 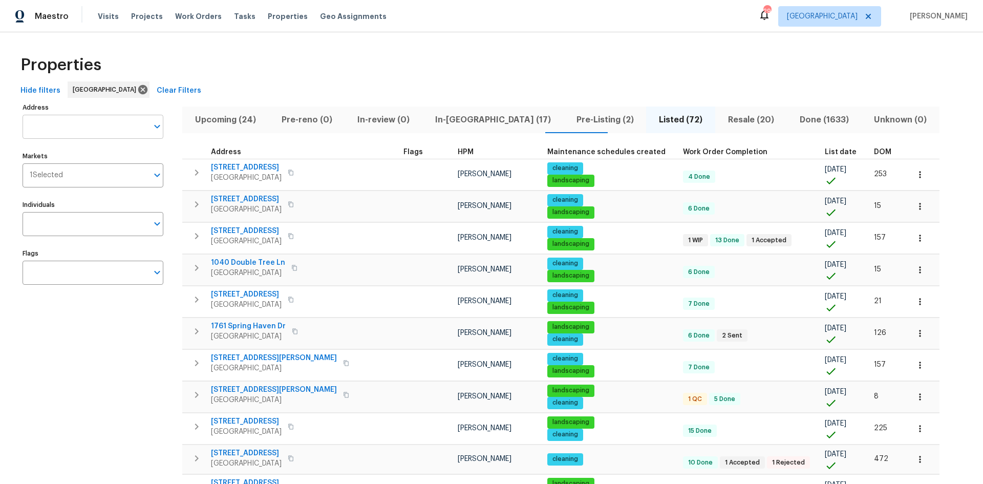 I want to click on span: 10 Done, so click(x=700, y=462).